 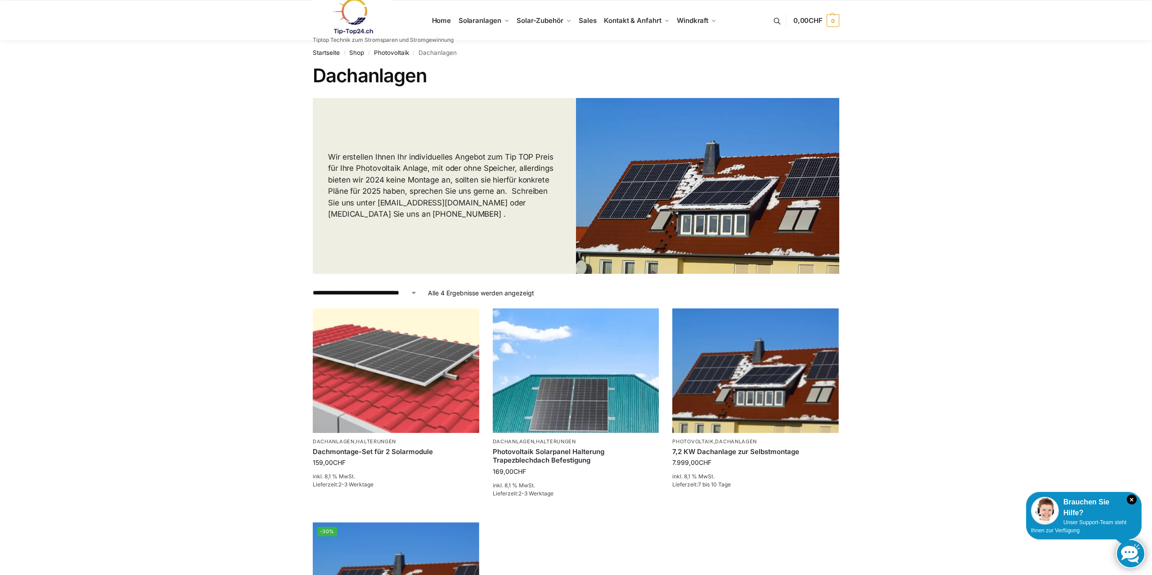 I want to click on span: 7 bis 10 Tage, so click(x=714, y=485).